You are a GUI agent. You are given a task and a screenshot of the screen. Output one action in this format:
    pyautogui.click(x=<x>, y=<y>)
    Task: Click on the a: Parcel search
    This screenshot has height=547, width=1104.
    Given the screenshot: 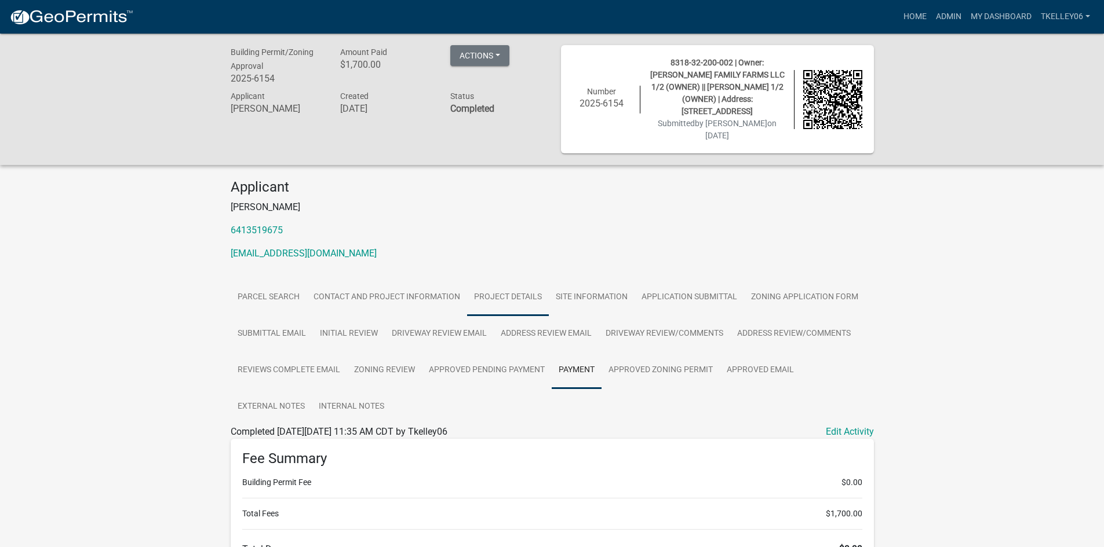 What is the action you would take?
    pyautogui.click(x=268, y=298)
    